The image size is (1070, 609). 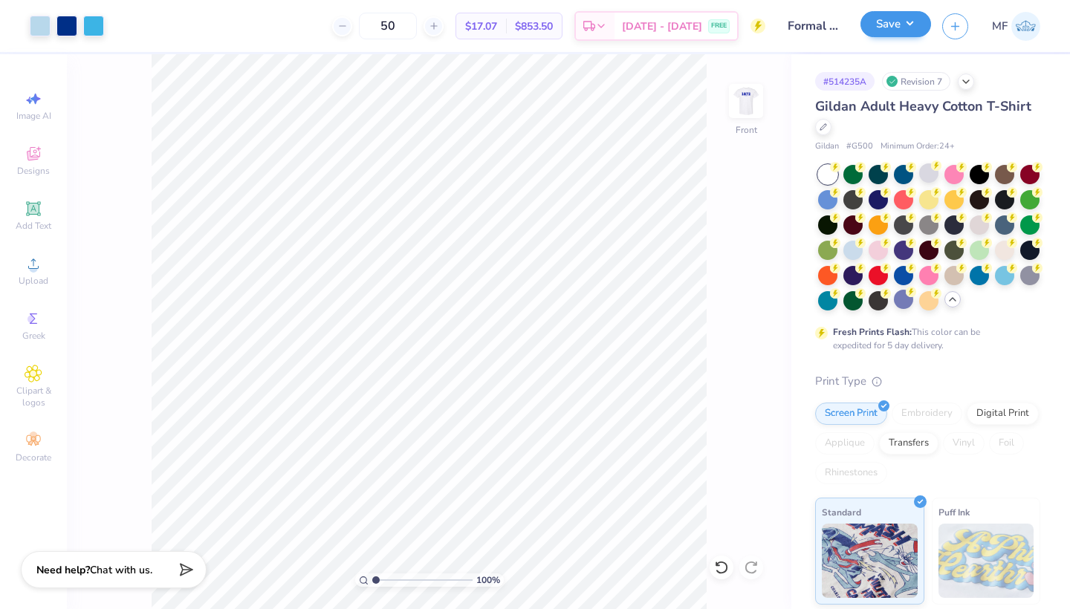 I want to click on a: MF, so click(x=1016, y=26).